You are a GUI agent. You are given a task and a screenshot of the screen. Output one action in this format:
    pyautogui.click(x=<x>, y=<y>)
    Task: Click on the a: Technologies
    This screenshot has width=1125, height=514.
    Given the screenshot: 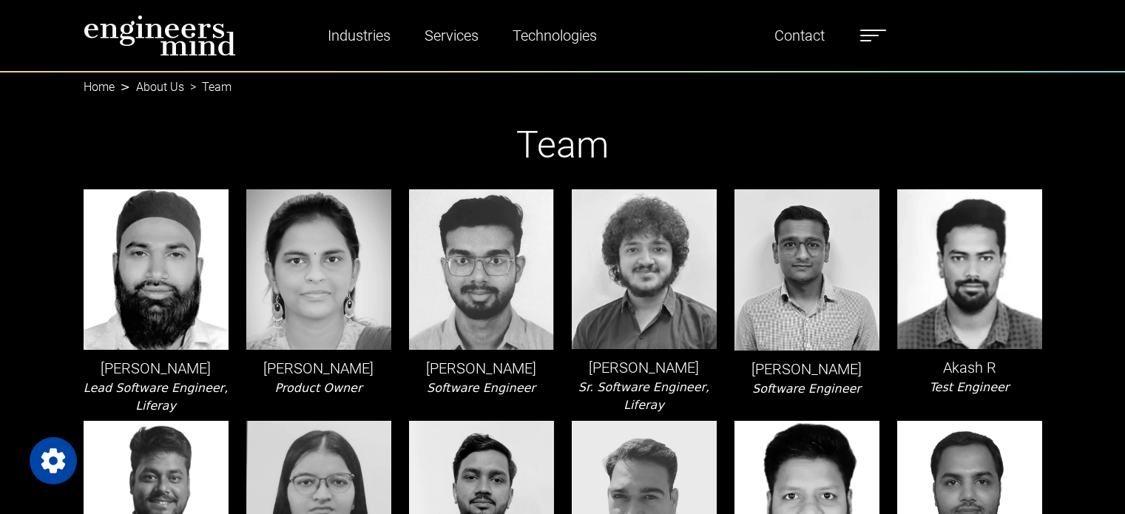 What is the action you would take?
    pyautogui.click(x=555, y=35)
    